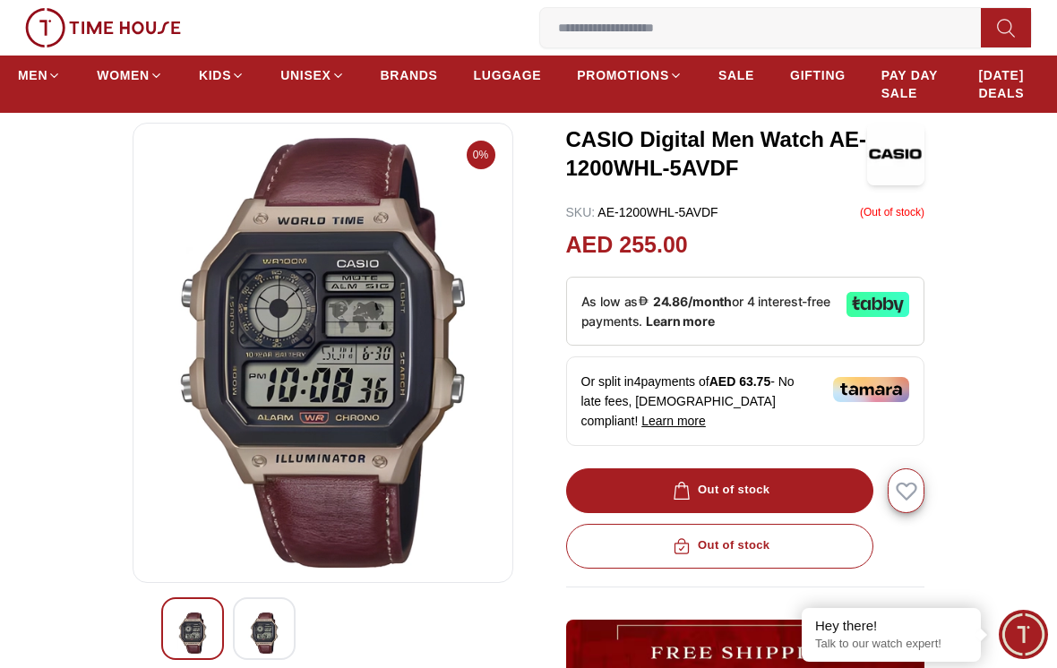  I want to click on span: LUGGAGE, so click(508, 75).